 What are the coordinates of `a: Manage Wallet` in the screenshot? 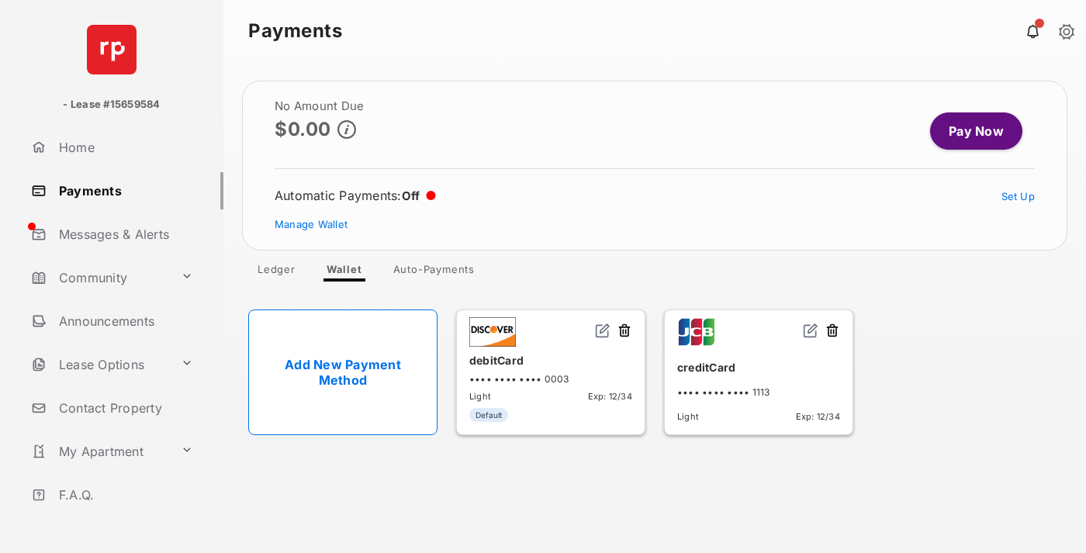 It's located at (311, 224).